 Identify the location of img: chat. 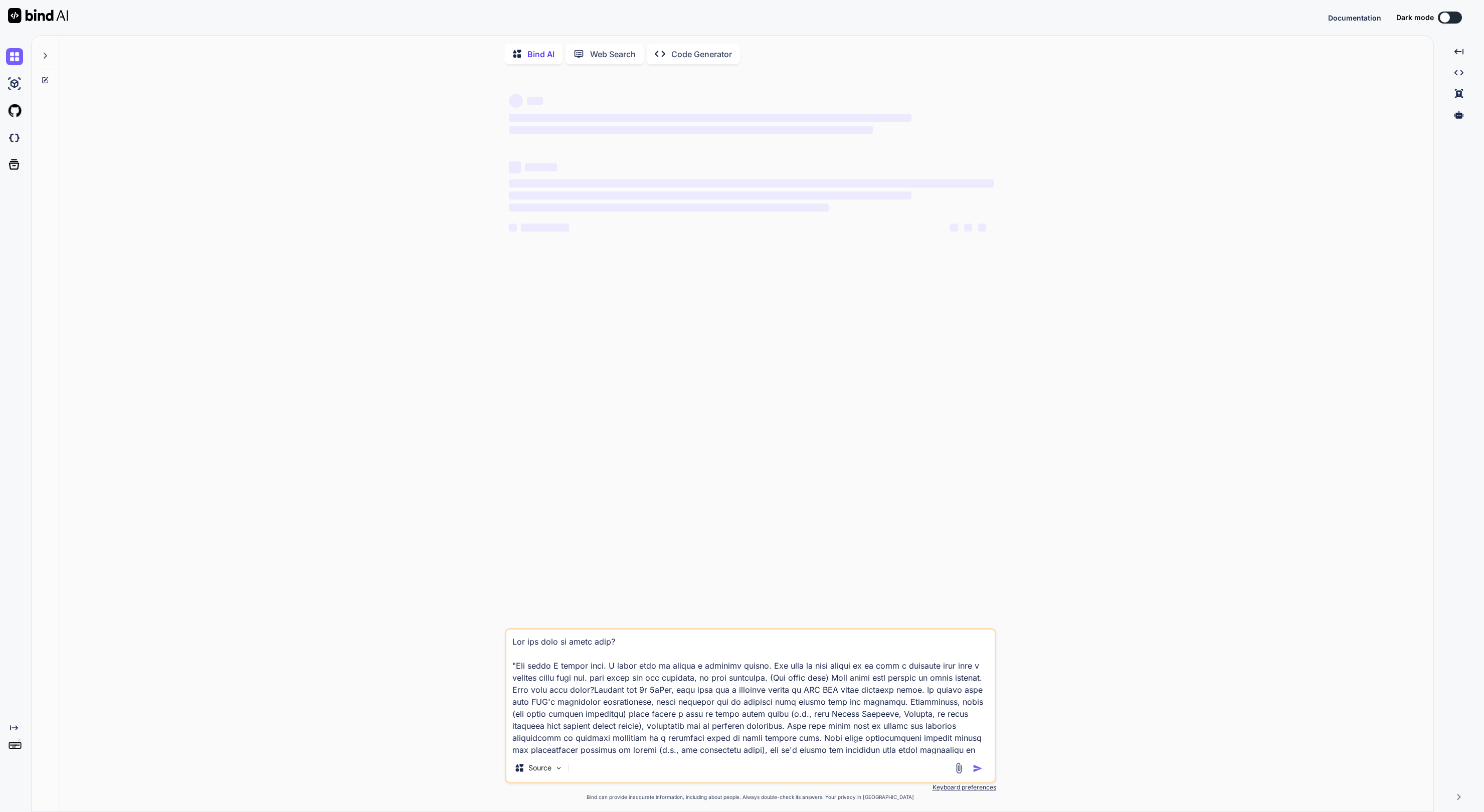
(15, 57).